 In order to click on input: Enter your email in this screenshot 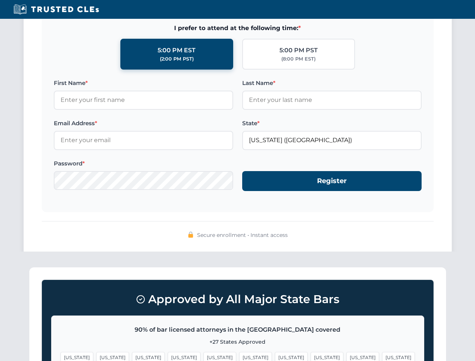, I will do `click(143, 140)`.